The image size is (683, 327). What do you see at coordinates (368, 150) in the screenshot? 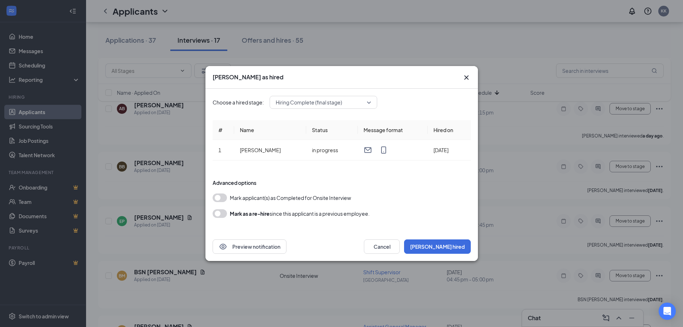
I see `svg: Email` at bounding box center [368, 150].